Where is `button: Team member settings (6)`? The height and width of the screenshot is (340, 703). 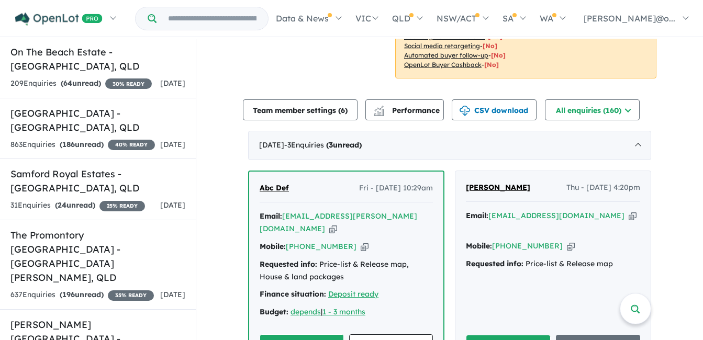
button: Team member settings (6) is located at coordinates (300, 110).